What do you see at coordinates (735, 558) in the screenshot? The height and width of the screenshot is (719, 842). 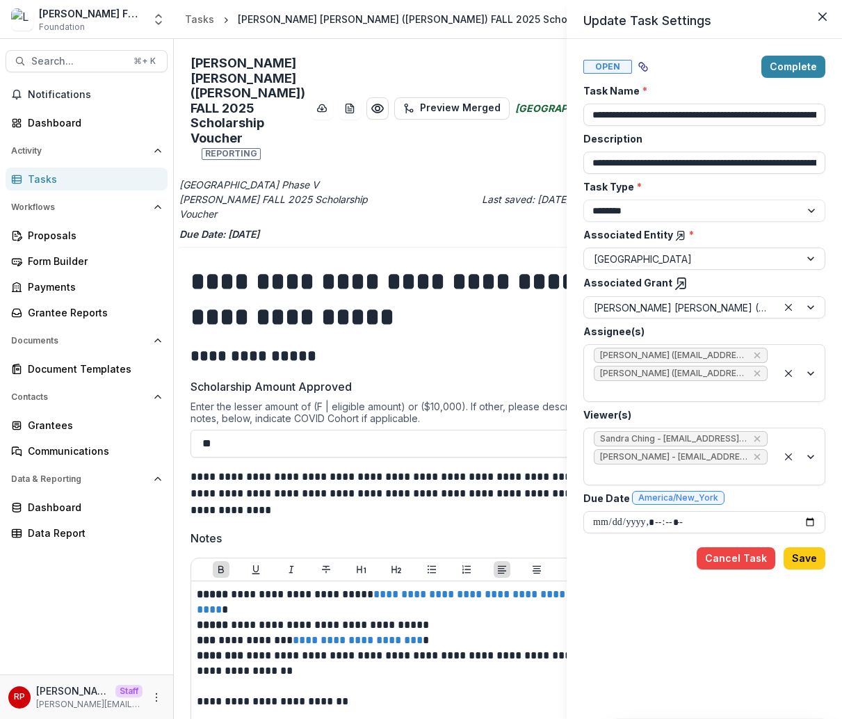 I see `button: Cancel Task` at bounding box center [735, 558].